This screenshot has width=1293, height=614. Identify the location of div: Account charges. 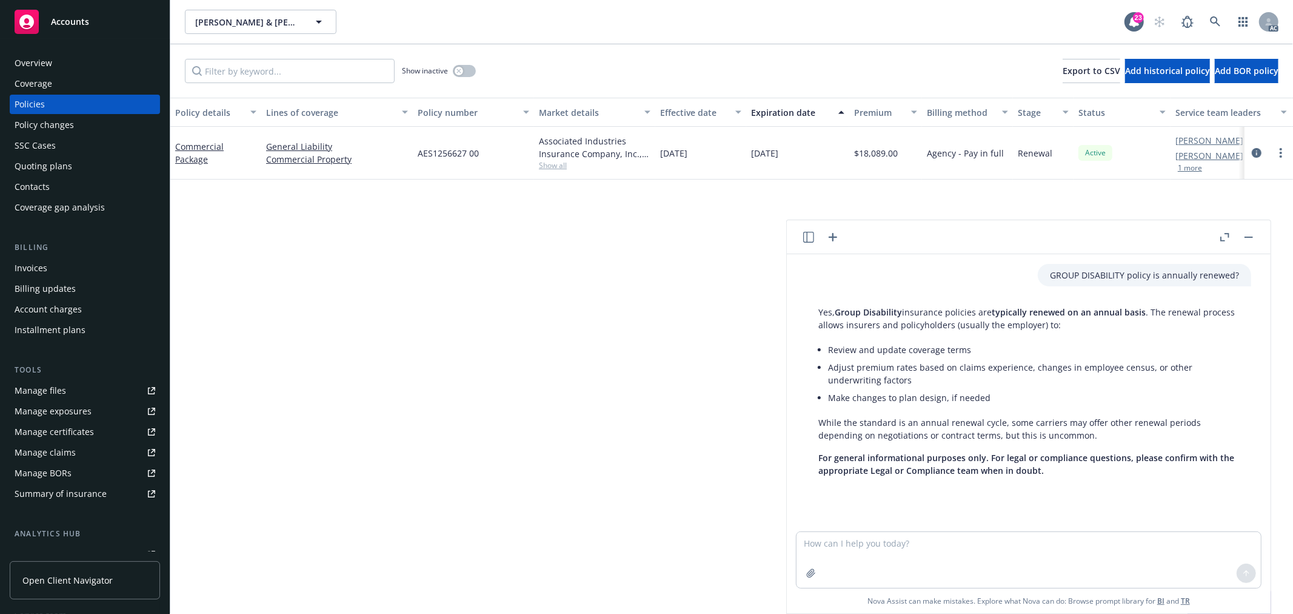
(48, 309).